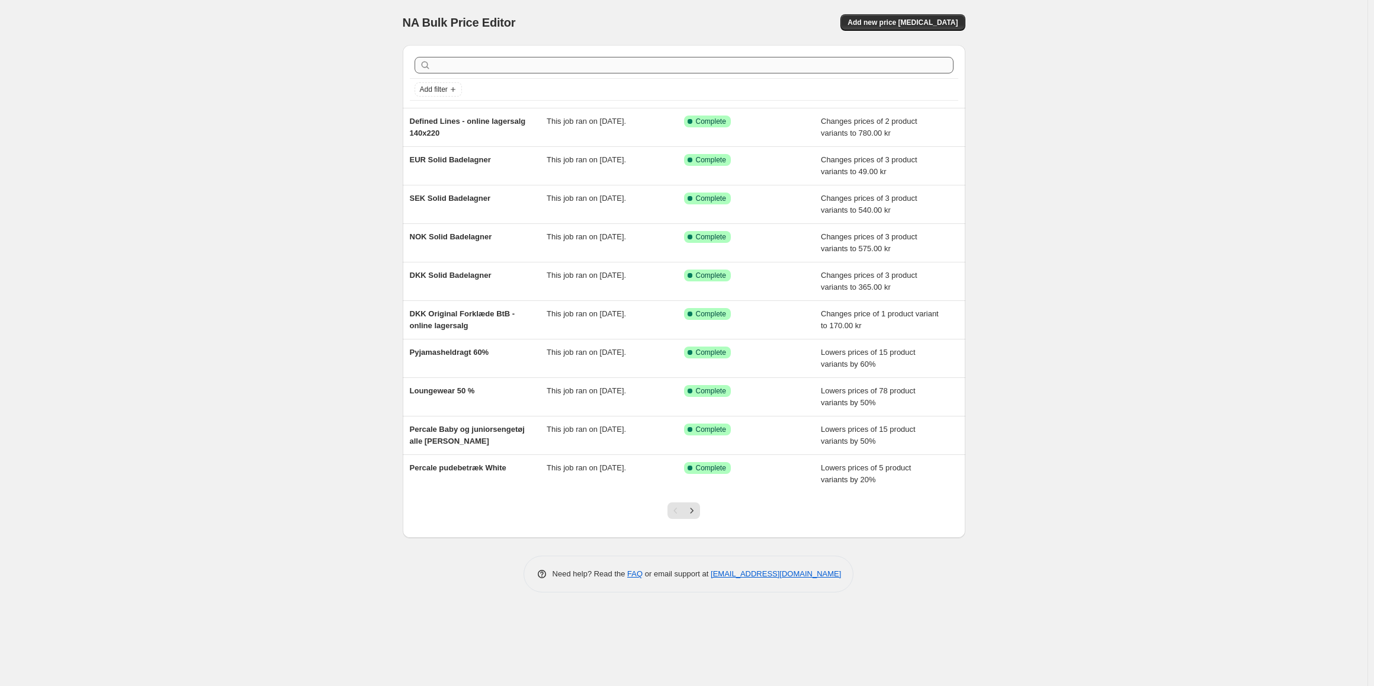 The width and height of the screenshot is (1374, 686). I want to click on span: SEK Solid Badelagner, so click(450, 198).